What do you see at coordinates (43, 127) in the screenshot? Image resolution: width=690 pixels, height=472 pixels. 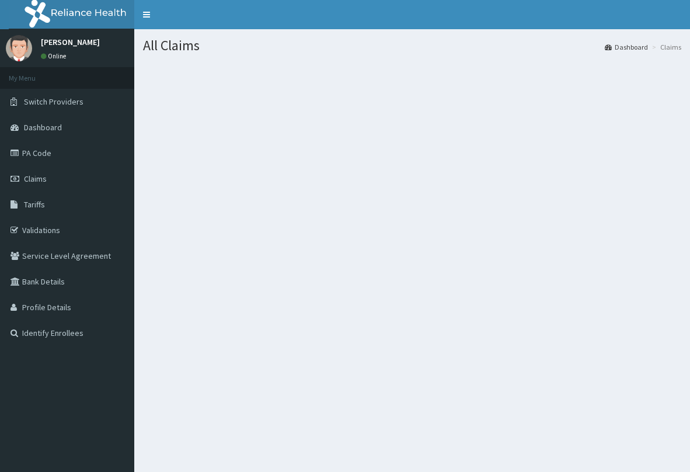 I see `span: Dashboard` at bounding box center [43, 127].